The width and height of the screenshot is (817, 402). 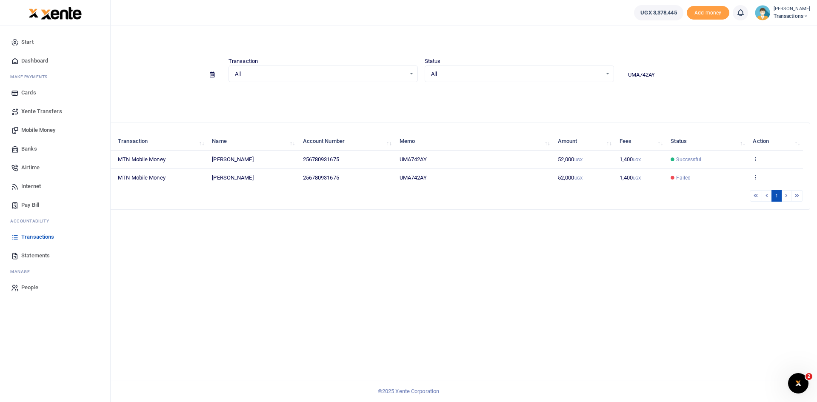 I want to click on span: countability, so click(x=33, y=221).